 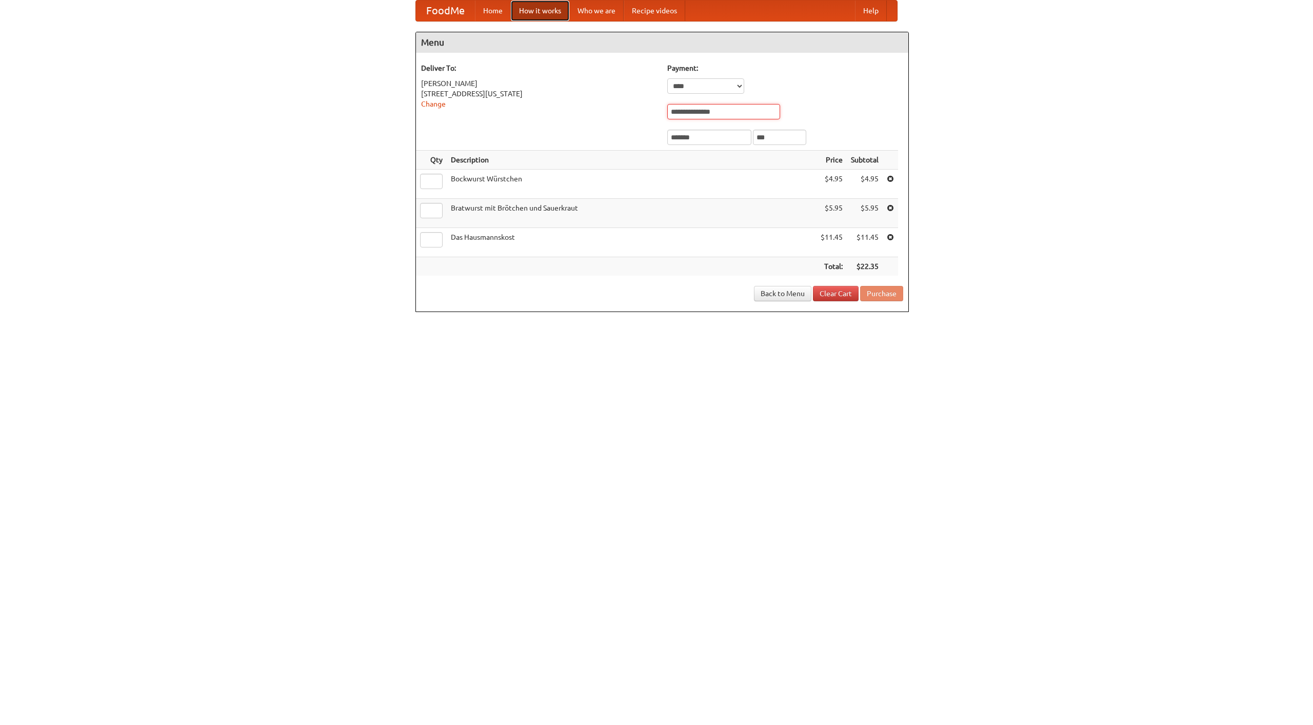 I want to click on button: Purchase, so click(x=881, y=294).